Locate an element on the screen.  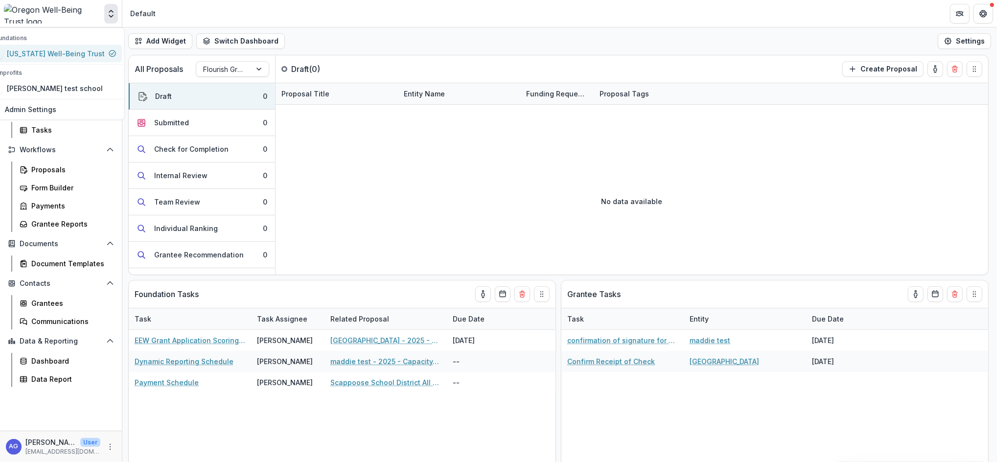
div: Funding Requested is located at coordinates (557, 93).